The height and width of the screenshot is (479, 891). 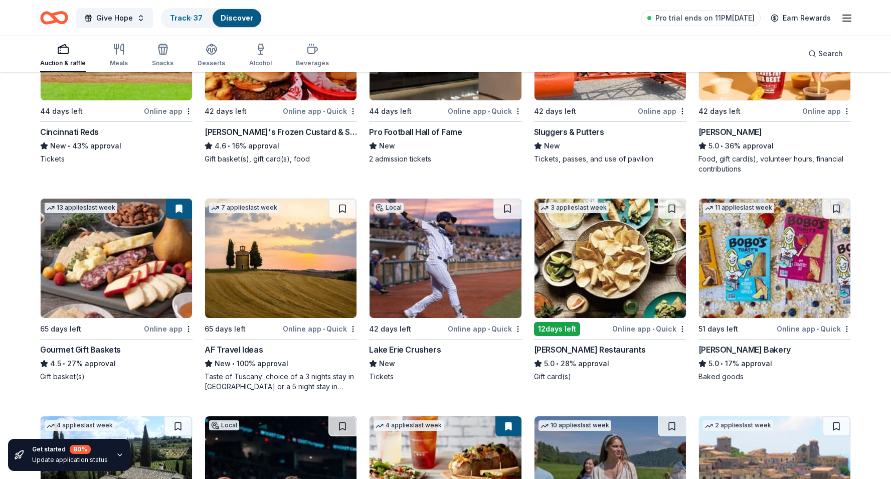 What do you see at coordinates (116, 146) in the screenshot?
I see `div: 43% approval` at bounding box center [116, 146].